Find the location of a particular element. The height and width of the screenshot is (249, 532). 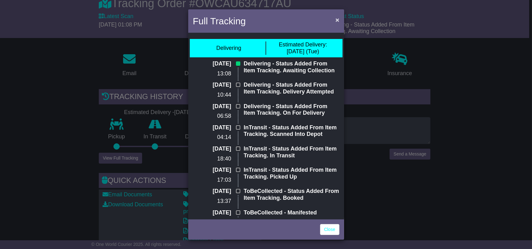

p: 18:40 is located at coordinates (212, 159).